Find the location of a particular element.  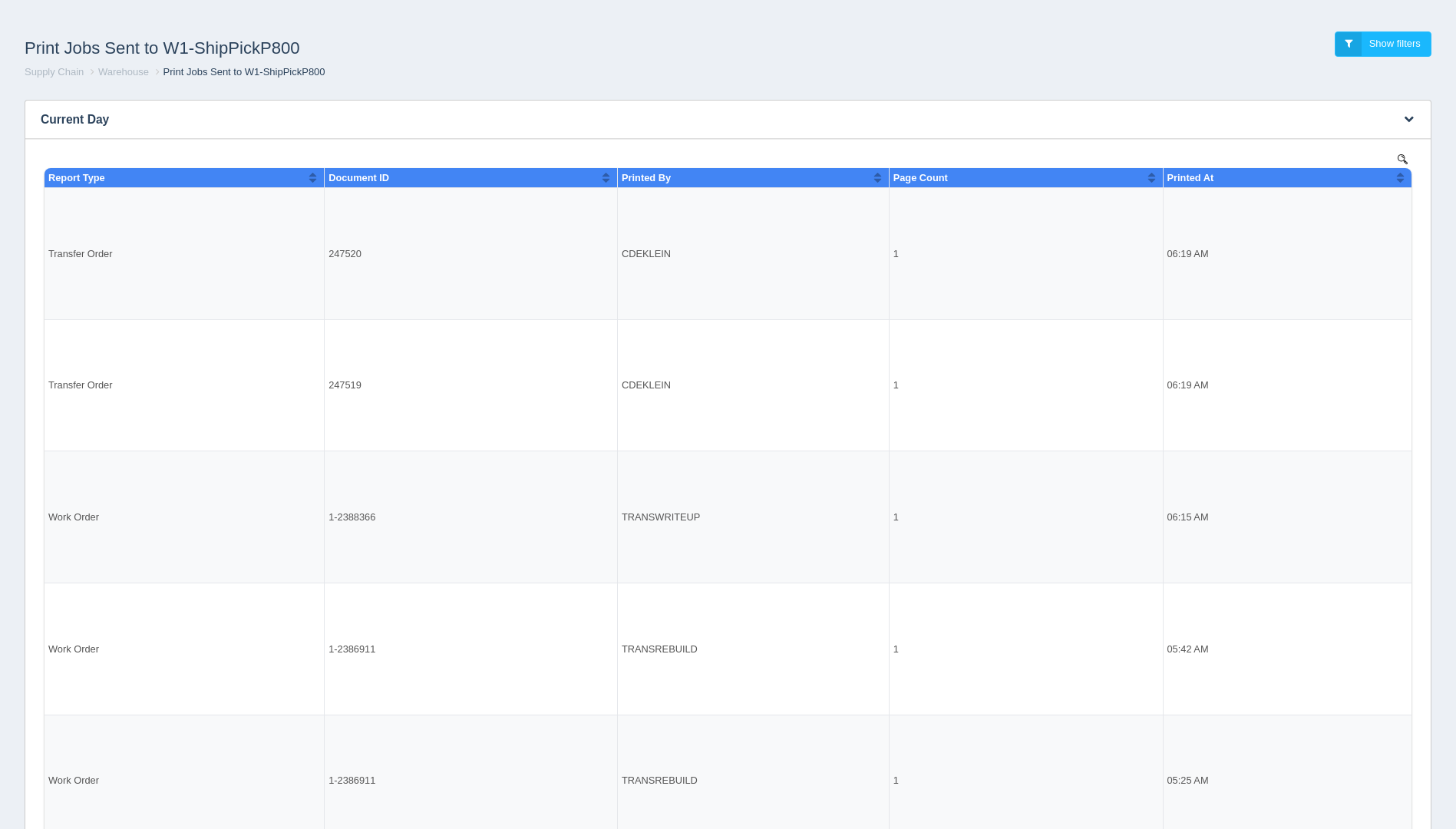

span: Page Count is located at coordinates (880, 23).